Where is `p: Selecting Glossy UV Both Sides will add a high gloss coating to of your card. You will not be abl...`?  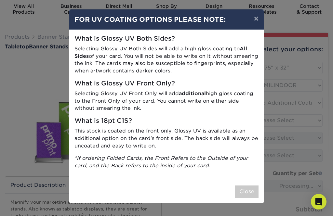 p: Selecting Glossy UV Both Sides will add a high gloss coating to of your card. You will not be abl... is located at coordinates (167, 60).